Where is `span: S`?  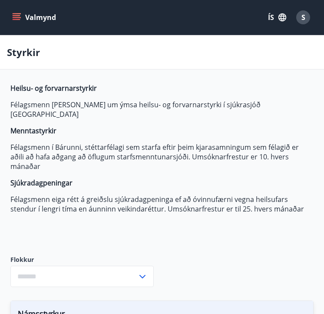
span: S is located at coordinates (304, 17).